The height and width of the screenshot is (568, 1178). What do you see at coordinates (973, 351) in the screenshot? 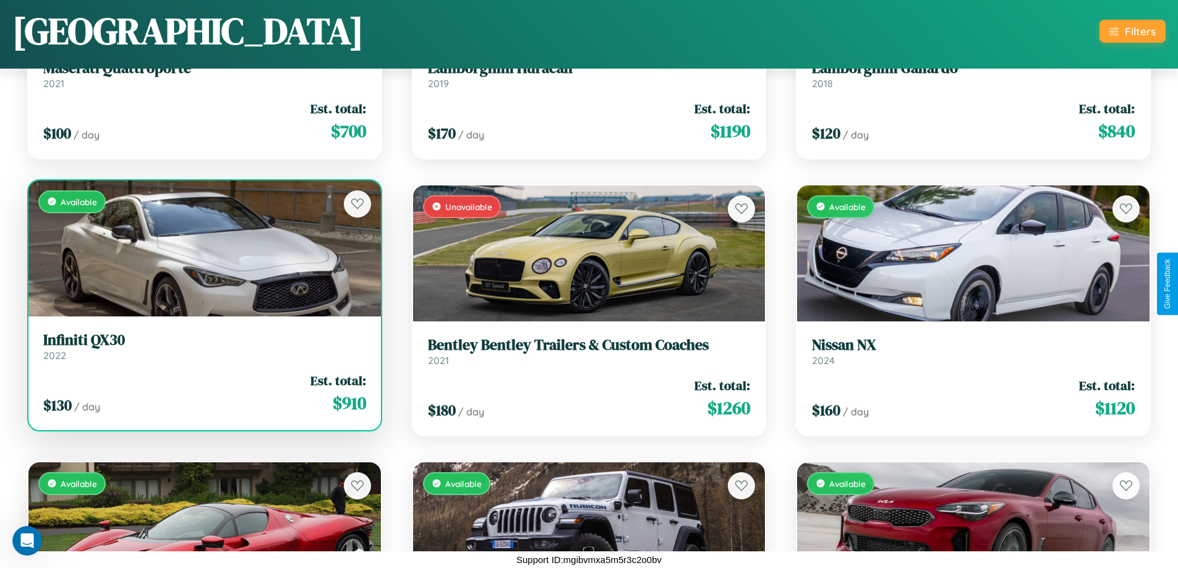
I see `a: Nissan NX2024` at bounding box center [973, 351].